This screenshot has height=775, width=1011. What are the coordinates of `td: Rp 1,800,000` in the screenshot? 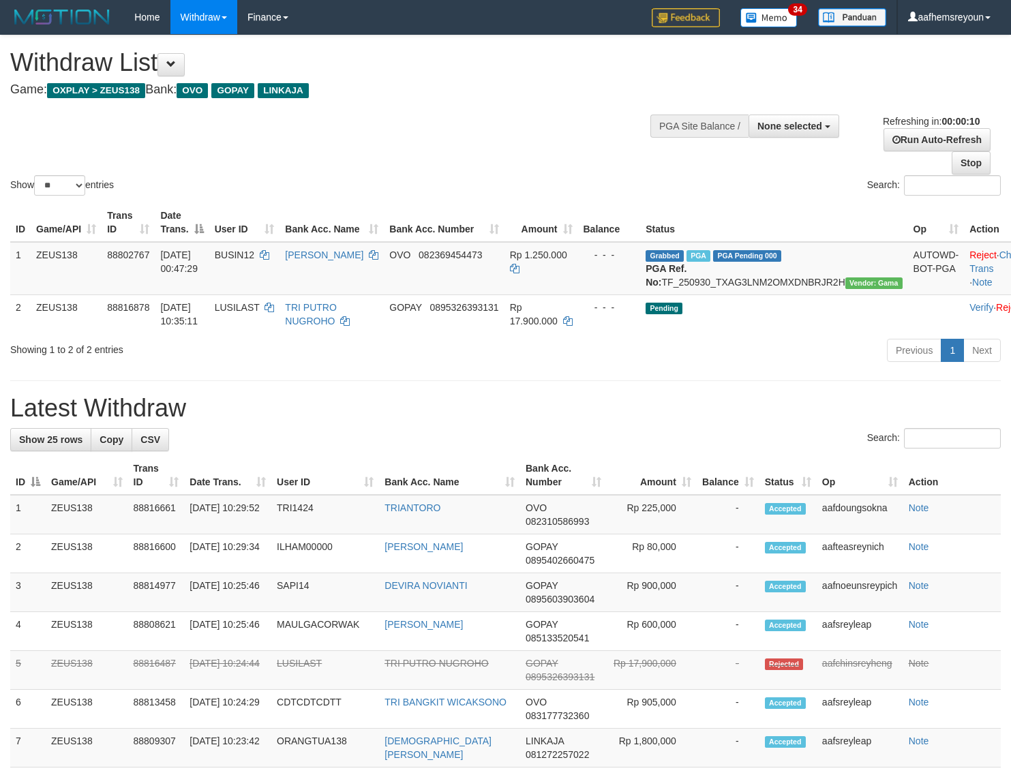 It's located at (652, 748).